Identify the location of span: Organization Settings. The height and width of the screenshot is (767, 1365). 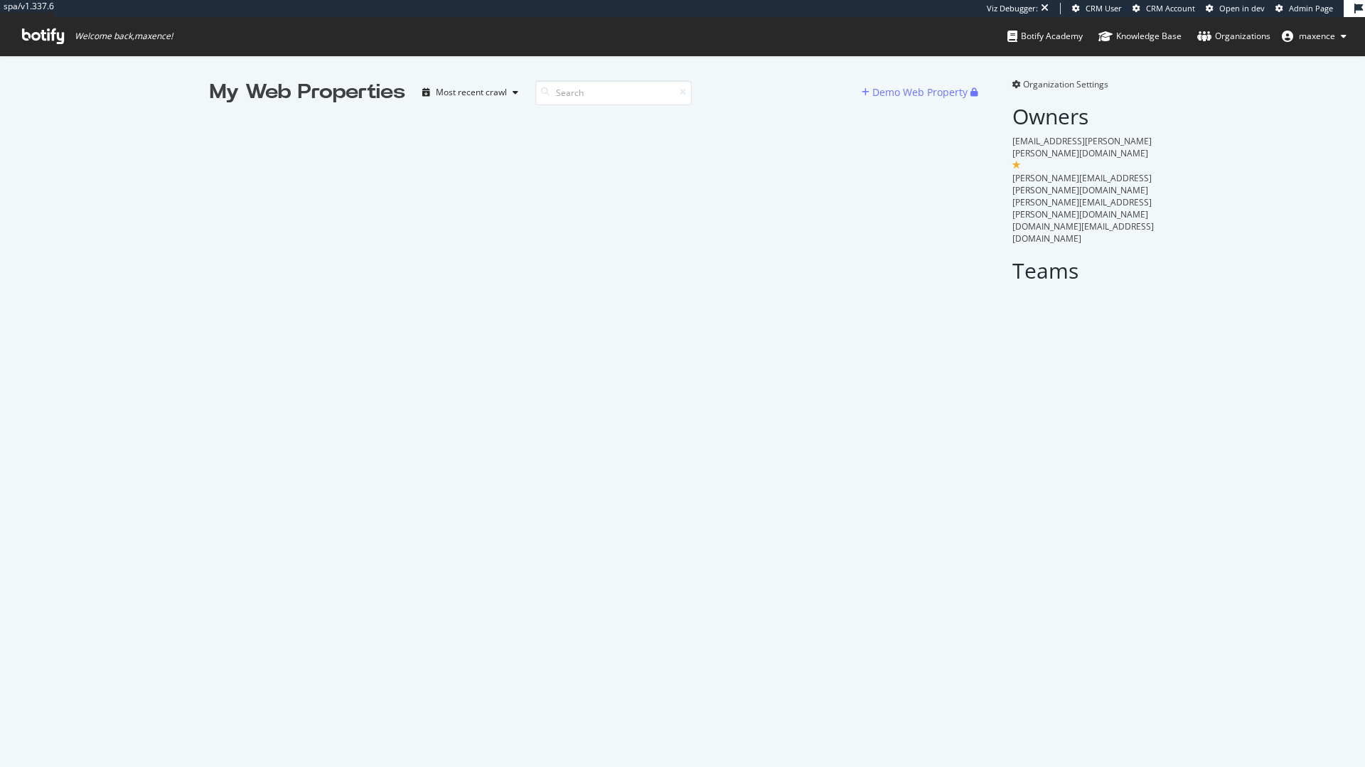
(1065, 84).